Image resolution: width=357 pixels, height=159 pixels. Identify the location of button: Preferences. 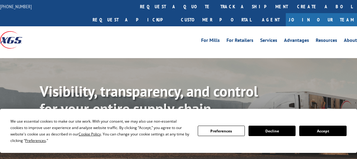
(221, 131).